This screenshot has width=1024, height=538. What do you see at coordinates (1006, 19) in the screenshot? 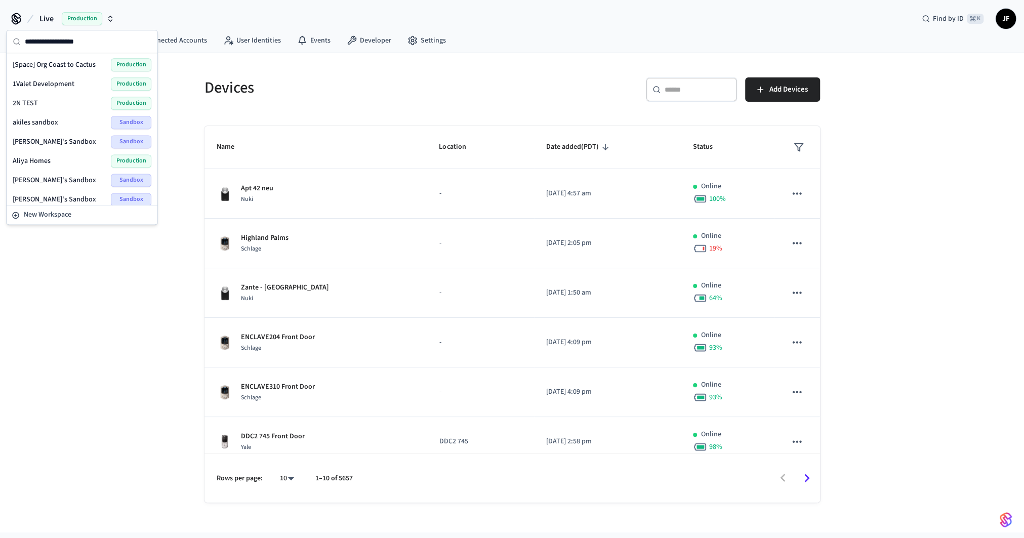
I see `button: JF` at bounding box center [1006, 19].